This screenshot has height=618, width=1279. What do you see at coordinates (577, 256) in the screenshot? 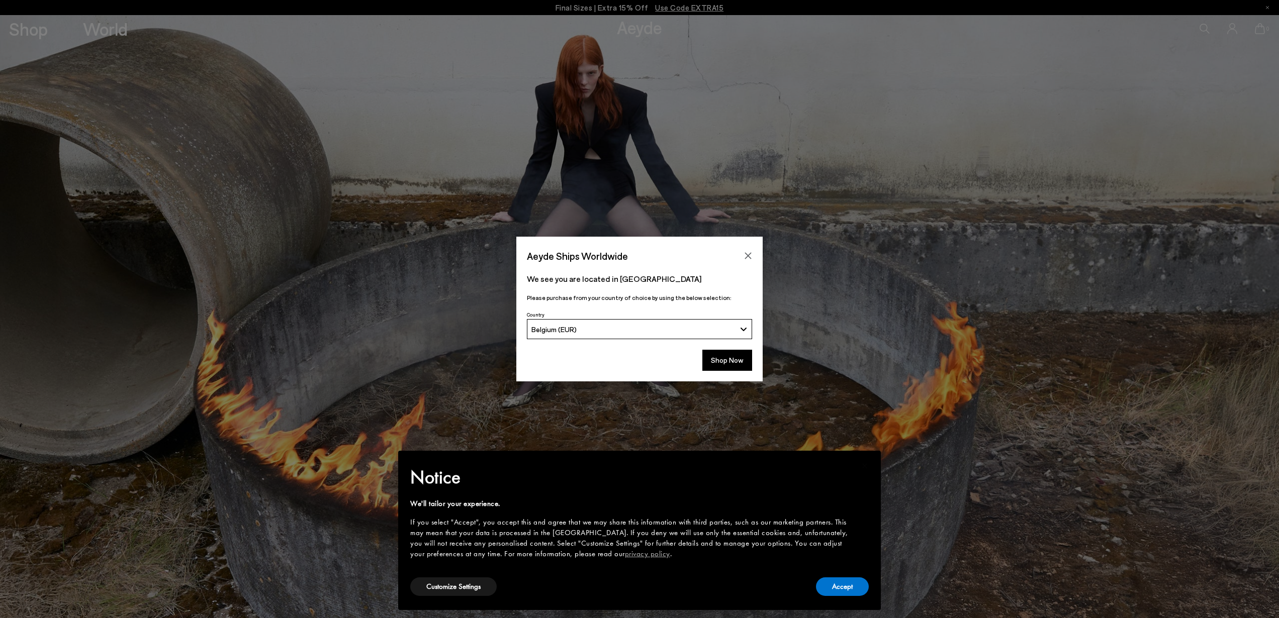
I see `span: Aeyde Ships Worldwide` at bounding box center [577, 256].